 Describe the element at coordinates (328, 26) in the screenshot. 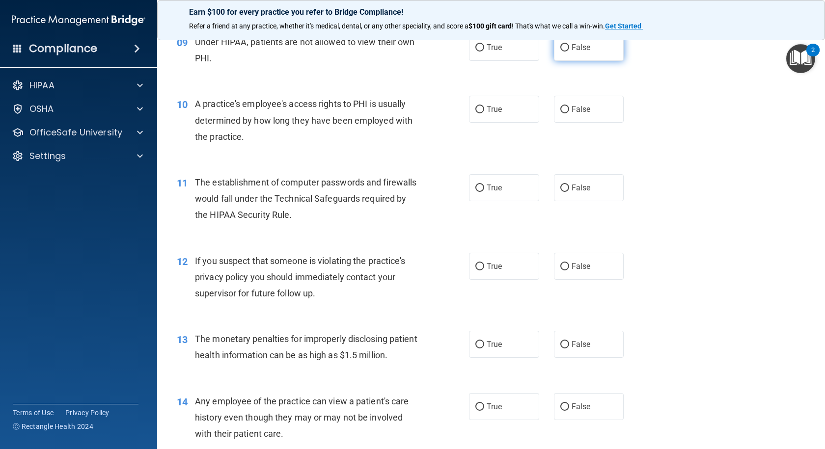

I see `span: Refer a friend at any practice, whether it's medical, dental, or any other speciality, and score a` at that location.